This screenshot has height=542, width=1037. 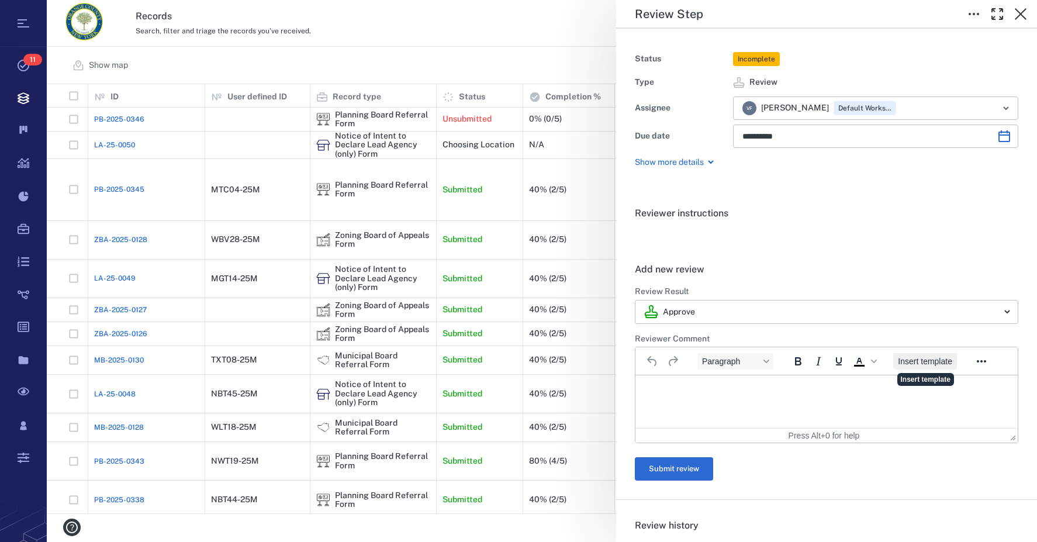 What do you see at coordinates (652, 361) in the screenshot?
I see `button: Undo` at bounding box center [652, 361].